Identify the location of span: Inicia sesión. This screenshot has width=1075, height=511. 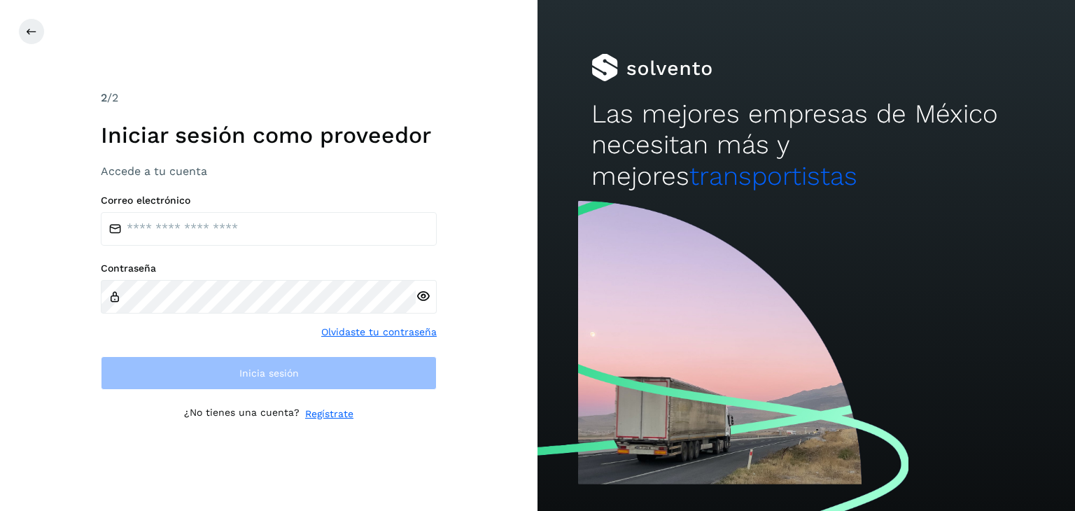
(269, 373).